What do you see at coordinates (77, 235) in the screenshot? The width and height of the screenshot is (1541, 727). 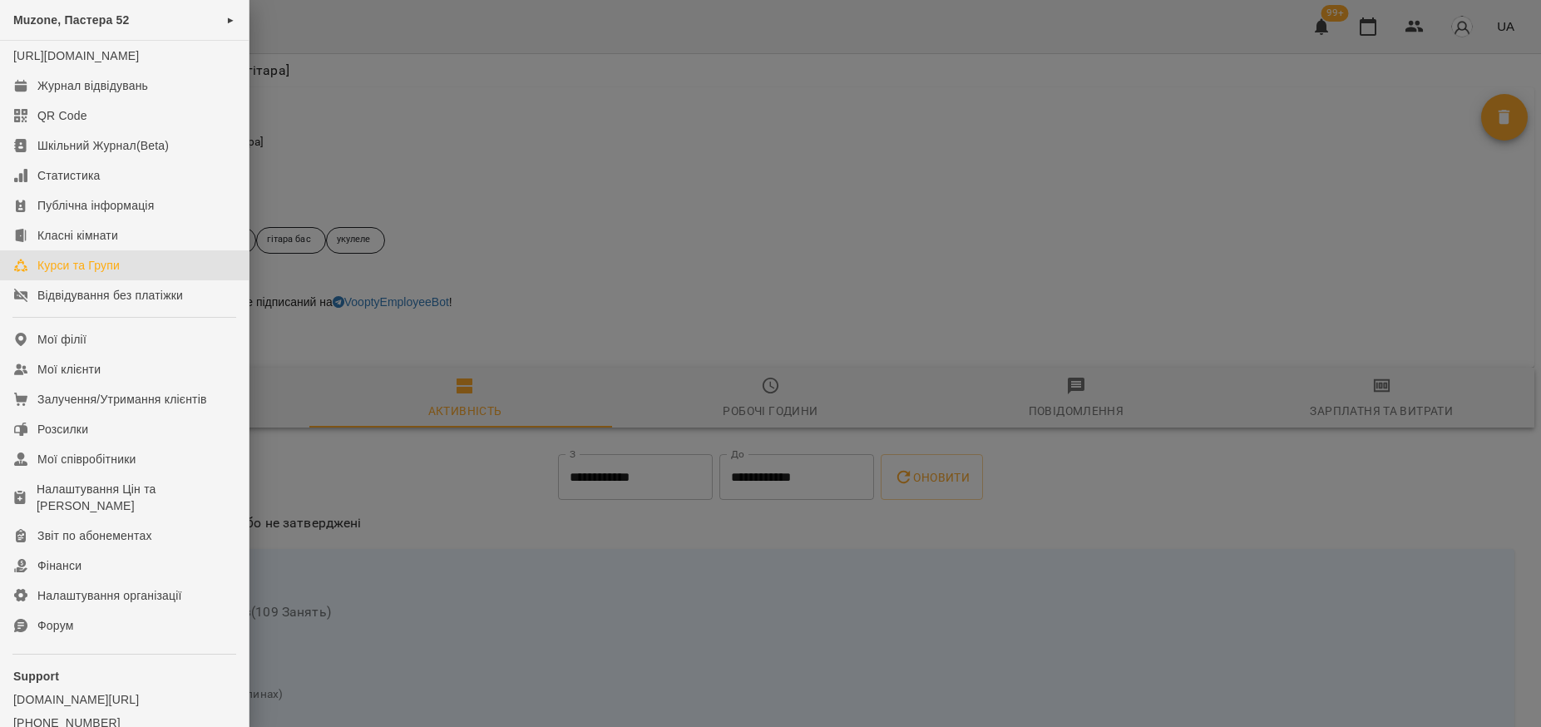 I see `div: Класні кімнати` at bounding box center [77, 235].